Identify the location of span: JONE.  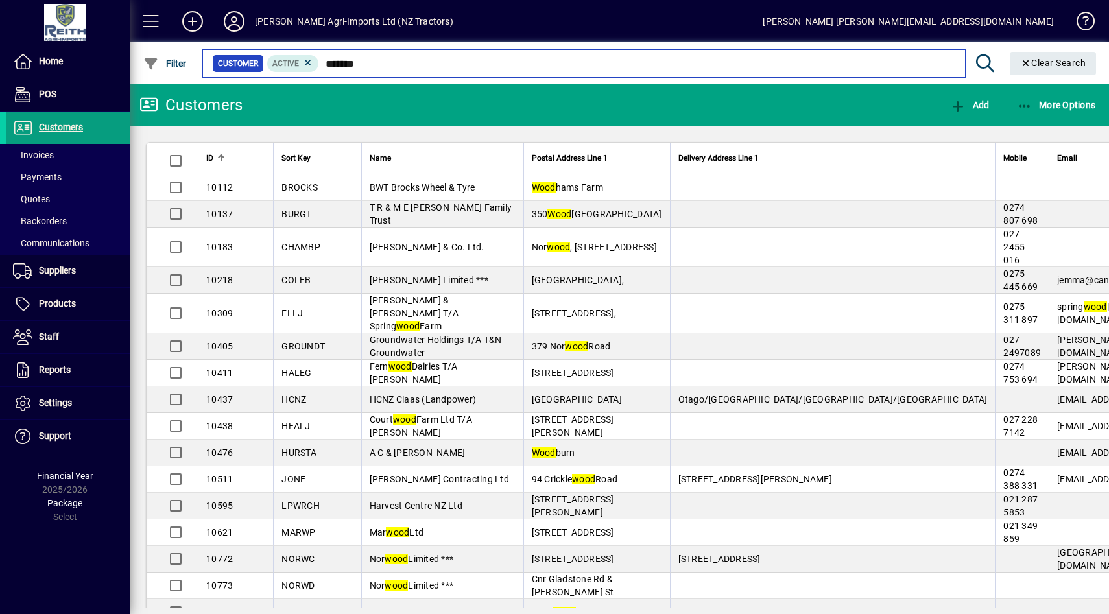
(293, 479).